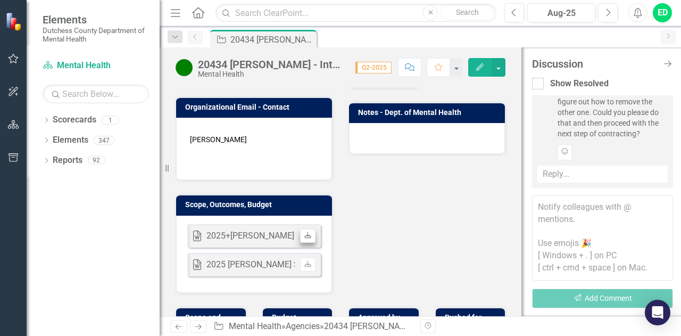 The height and width of the screenshot is (336, 681). What do you see at coordinates (473, 322) in the screenshot?
I see `h3: Pushed for Contract Prep` at bounding box center [473, 322].